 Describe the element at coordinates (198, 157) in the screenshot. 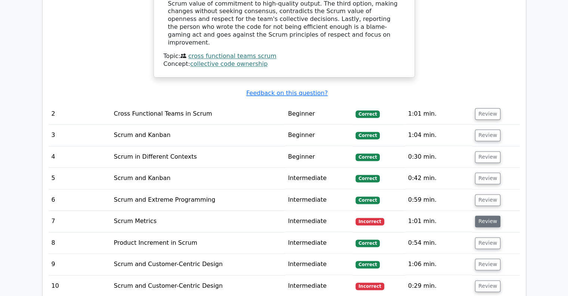

I see `td: Scrum in Different Contexts` at that location.